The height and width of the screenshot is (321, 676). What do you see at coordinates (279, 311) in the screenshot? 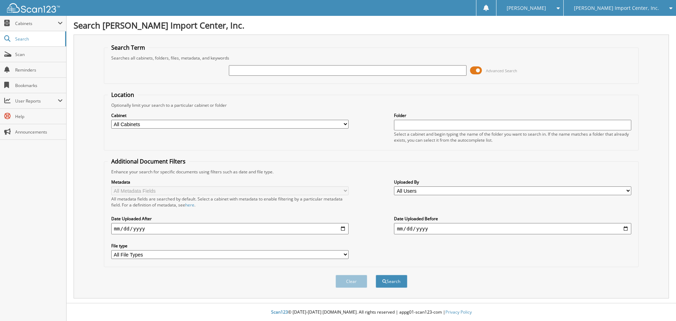
I see `span: Scan123` at bounding box center [279, 311].